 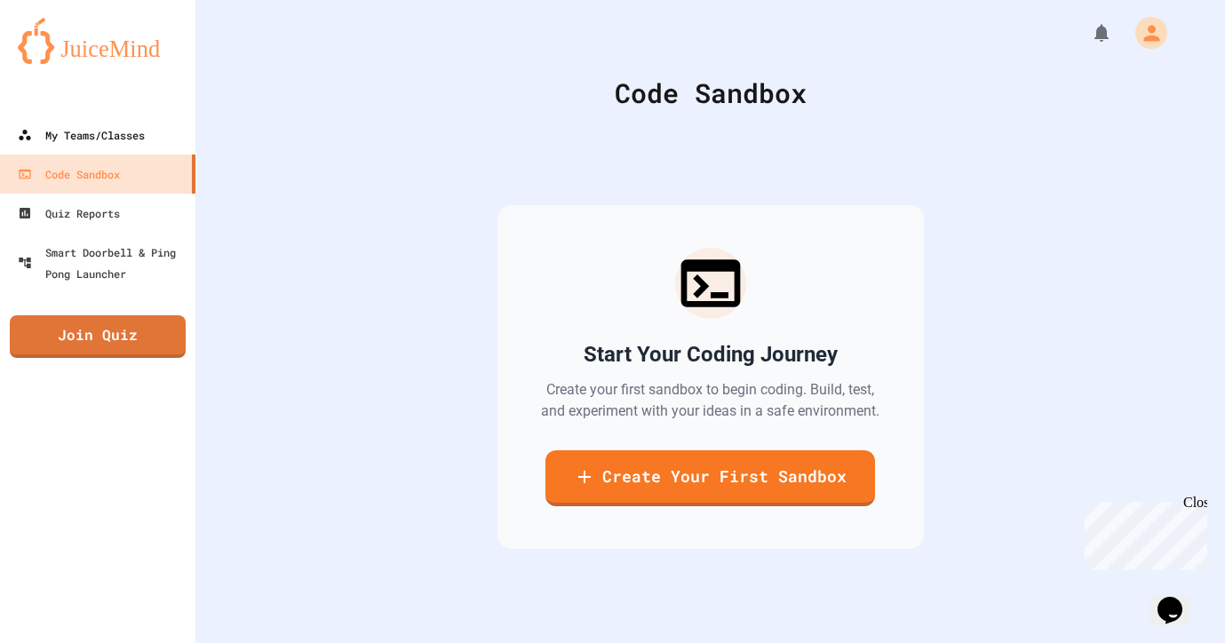 What do you see at coordinates (1144, 33) in the screenshot?
I see `div: My Account` at bounding box center [1144, 33].